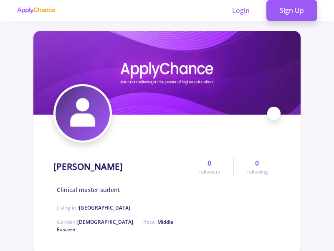 The height and width of the screenshot is (251, 334). What do you see at coordinates (83, 113) in the screenshot?
I see `img: Nazanin Hosseinkhaniavatar` at bounding box center [83, 113].